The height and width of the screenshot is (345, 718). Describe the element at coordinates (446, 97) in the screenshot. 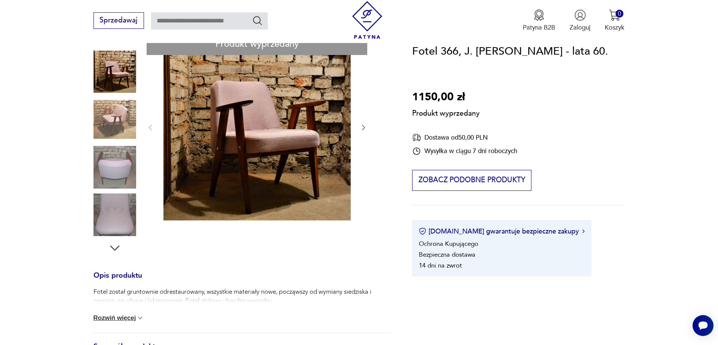

I see `p: 1150,00 zł` at that location.